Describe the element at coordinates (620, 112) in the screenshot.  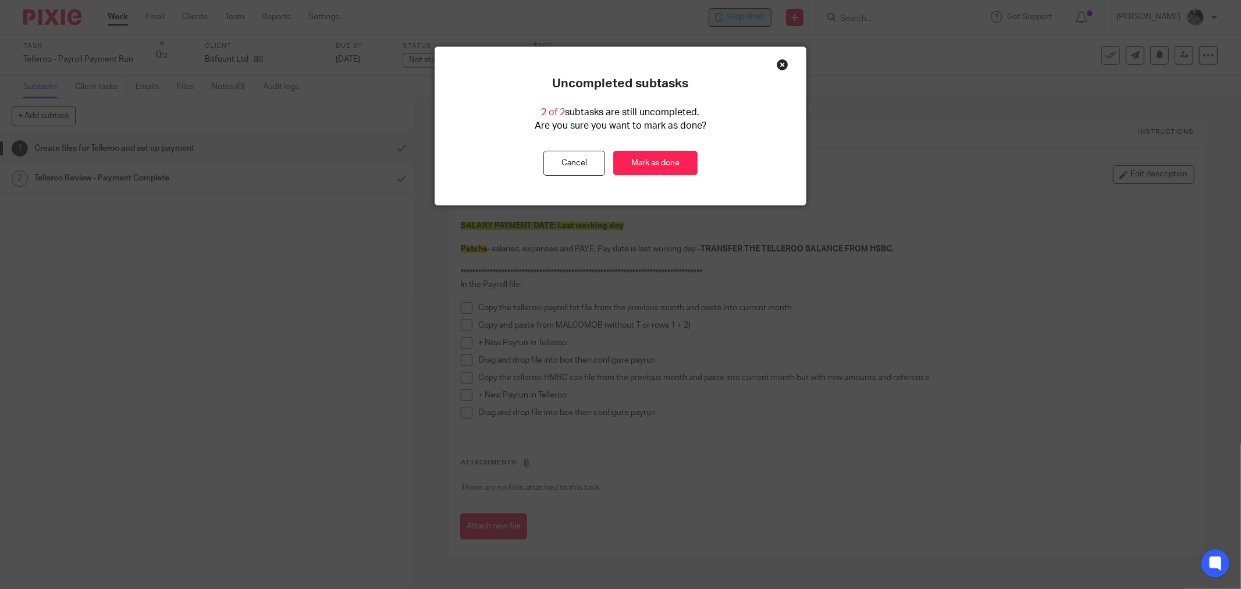
I see `p: subtasks are still uncompleted.` at that location.